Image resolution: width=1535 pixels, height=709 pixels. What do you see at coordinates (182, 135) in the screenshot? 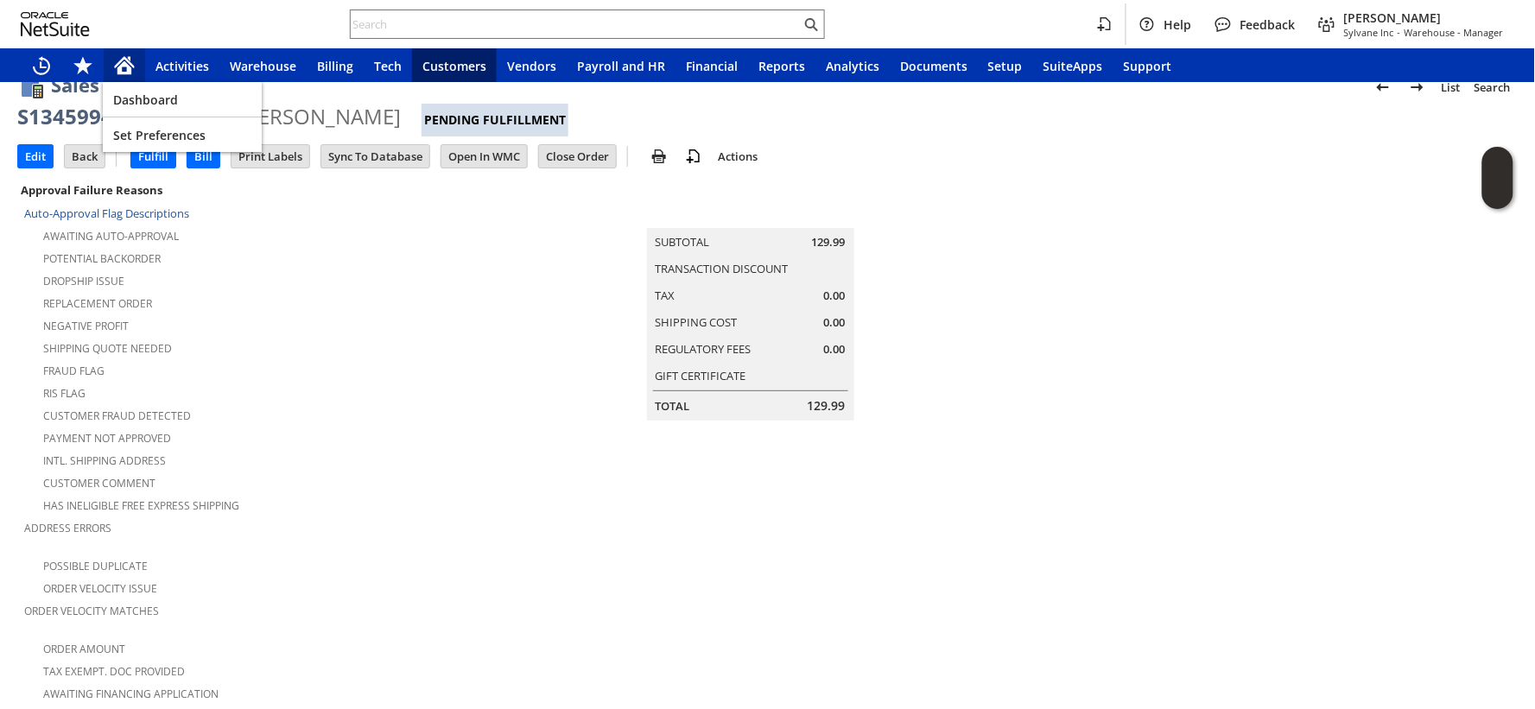
I see `span: Set Preferences` at bounding box center [182, 135].